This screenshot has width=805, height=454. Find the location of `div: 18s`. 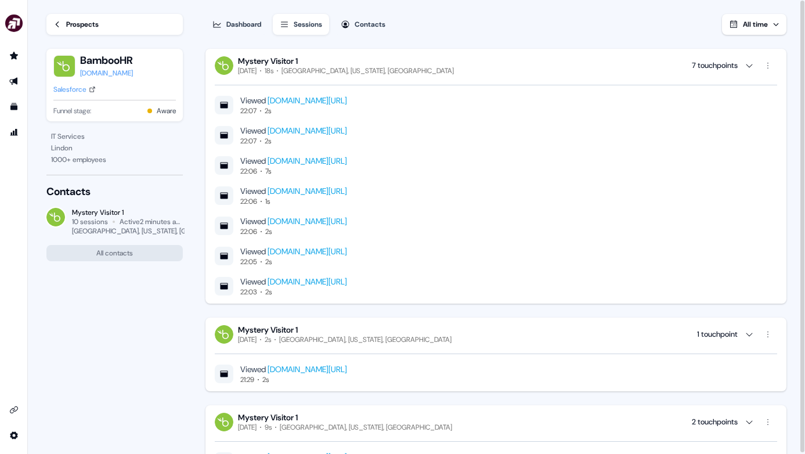

div: 18s is located at coordinates (269, 71).